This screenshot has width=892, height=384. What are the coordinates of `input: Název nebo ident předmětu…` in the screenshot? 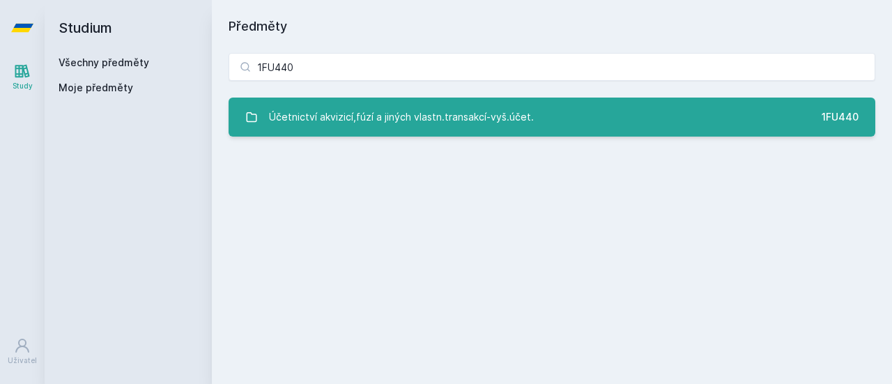 It's located at (552, 67).